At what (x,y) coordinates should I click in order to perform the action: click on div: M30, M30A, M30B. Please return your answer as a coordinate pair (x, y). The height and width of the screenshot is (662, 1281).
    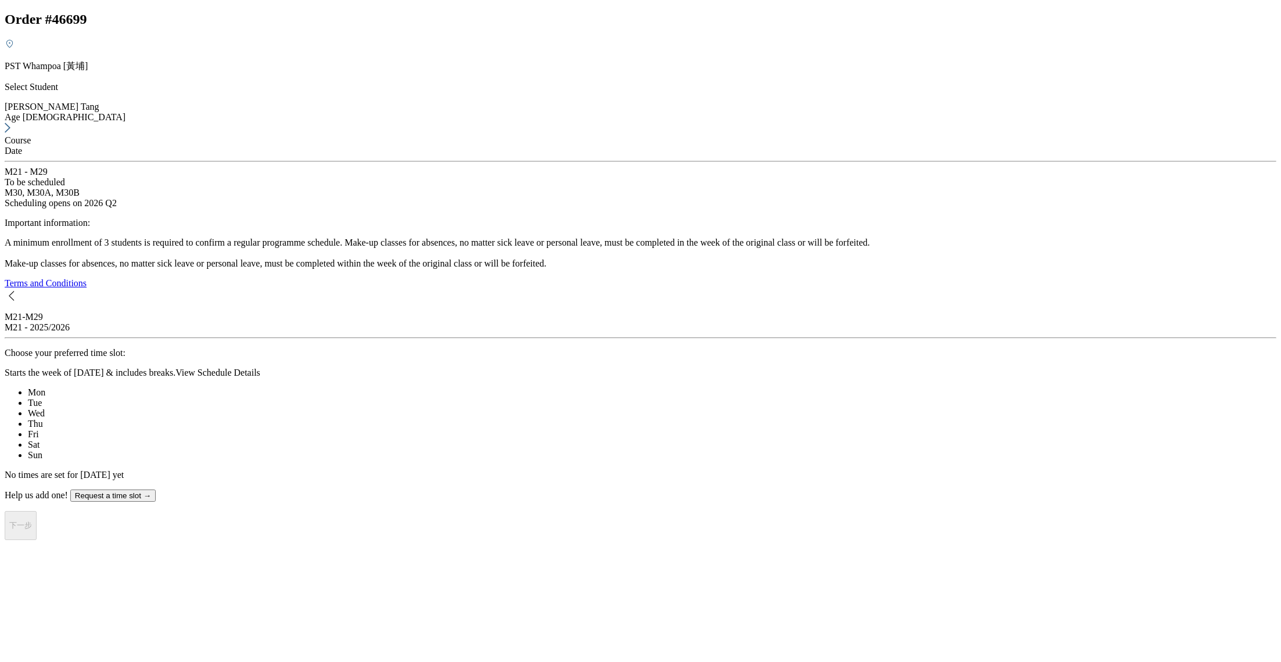
    Looking at the image, I should click on (640, 193).